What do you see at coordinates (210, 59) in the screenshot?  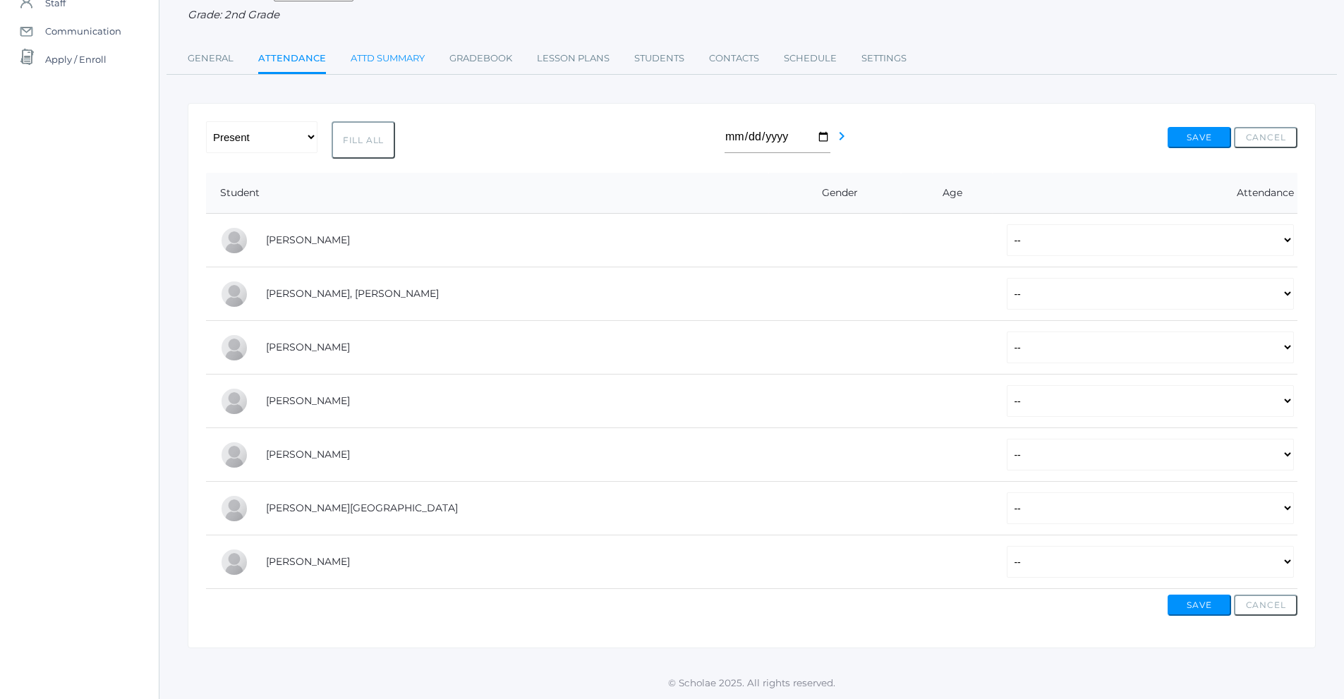 I see `a: General` at bounding box center [210, 59].